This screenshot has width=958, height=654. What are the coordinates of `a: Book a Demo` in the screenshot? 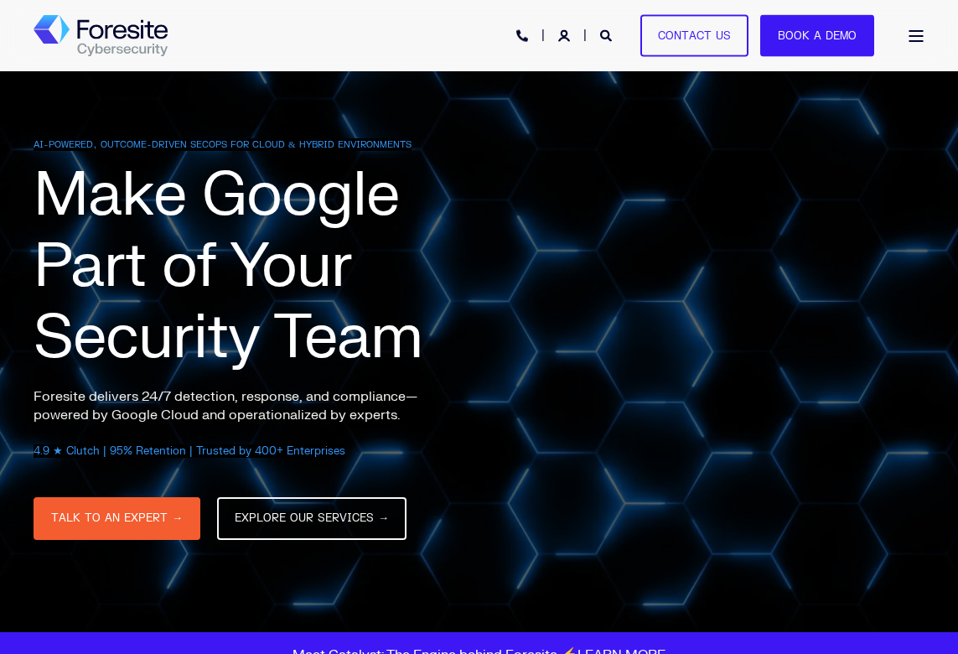 It's located at (817, 35).